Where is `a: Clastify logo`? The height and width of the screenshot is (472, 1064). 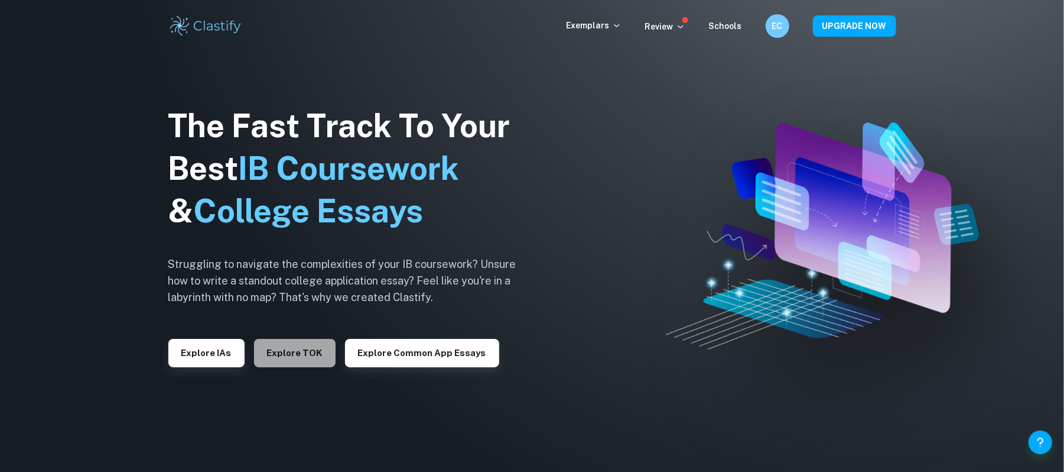 a: Clastify logo is located at coordinates (206, 26).